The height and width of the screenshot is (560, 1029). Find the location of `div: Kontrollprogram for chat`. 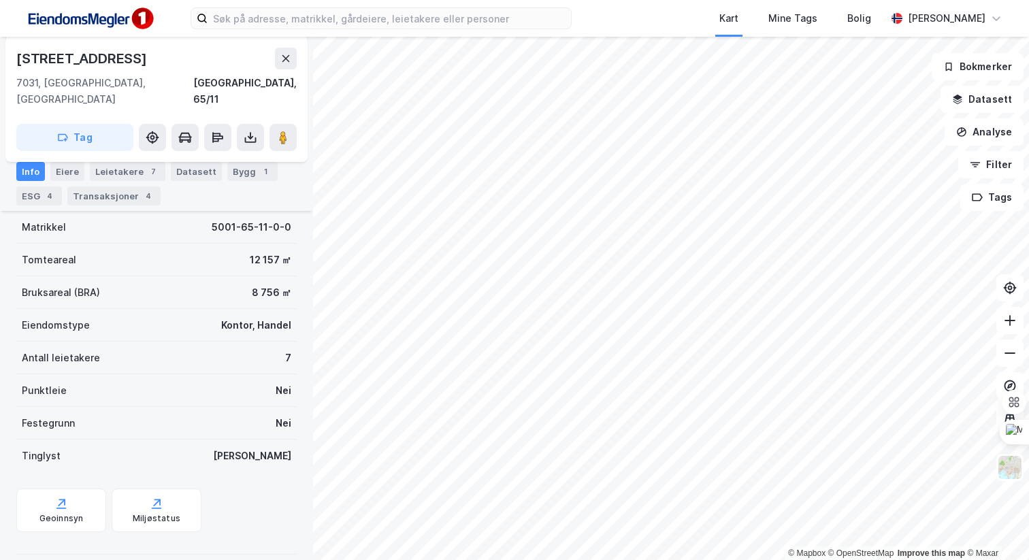

div: Kontrollprogram for chat is located at coordinates (995, 527).